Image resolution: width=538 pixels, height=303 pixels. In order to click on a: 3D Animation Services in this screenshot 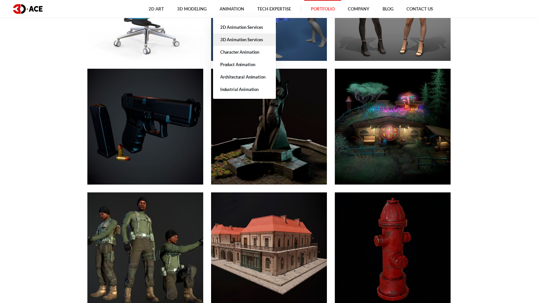, I will do `click(245, 40)`.